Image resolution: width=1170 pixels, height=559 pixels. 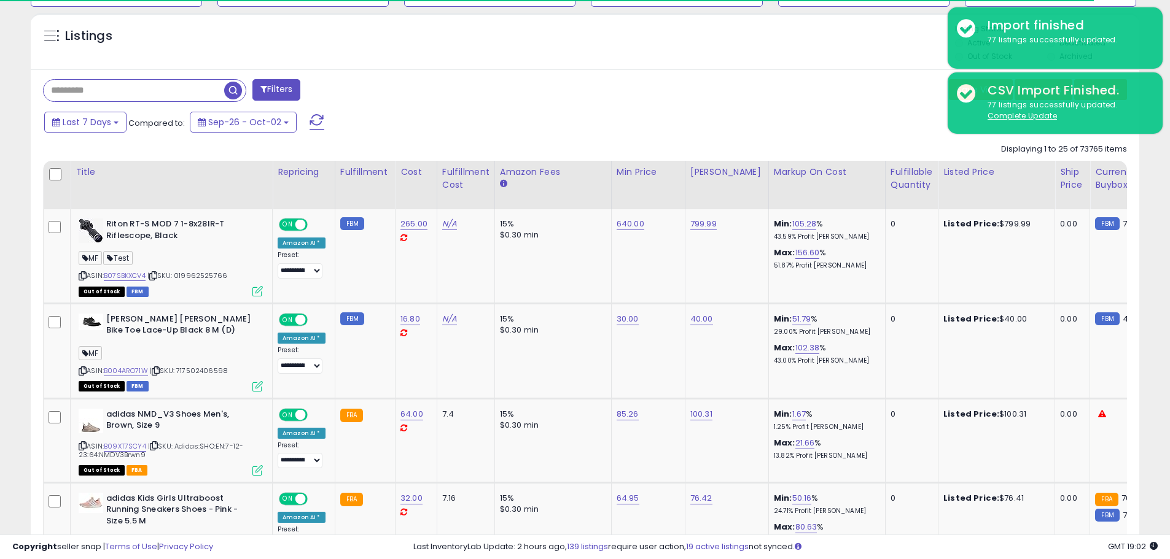 I want to click on div: Import finished, so click(x=1066, y=25).